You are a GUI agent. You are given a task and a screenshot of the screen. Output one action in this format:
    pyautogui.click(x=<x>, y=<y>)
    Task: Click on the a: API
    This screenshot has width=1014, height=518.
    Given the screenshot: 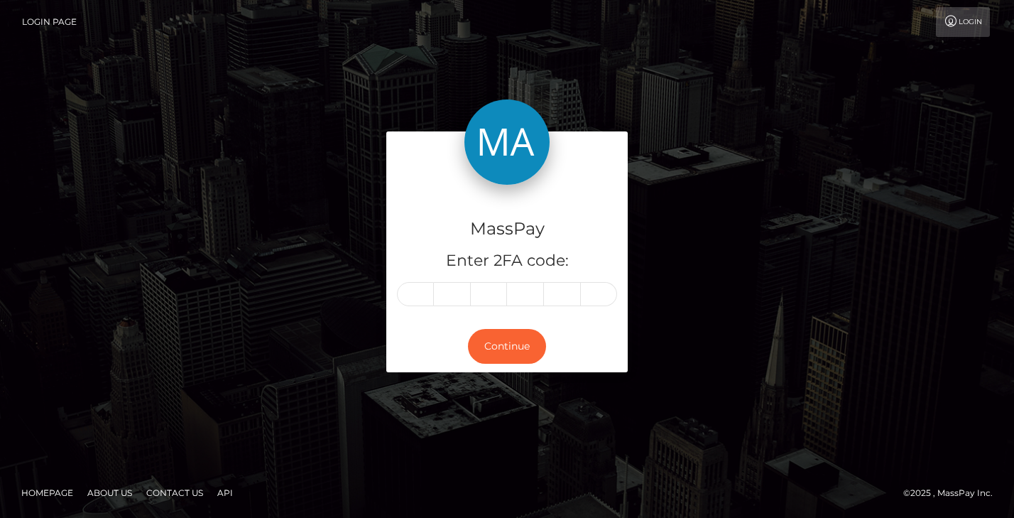 What is the action you would take?
    pyautogui.click(x=225, y=492)
    